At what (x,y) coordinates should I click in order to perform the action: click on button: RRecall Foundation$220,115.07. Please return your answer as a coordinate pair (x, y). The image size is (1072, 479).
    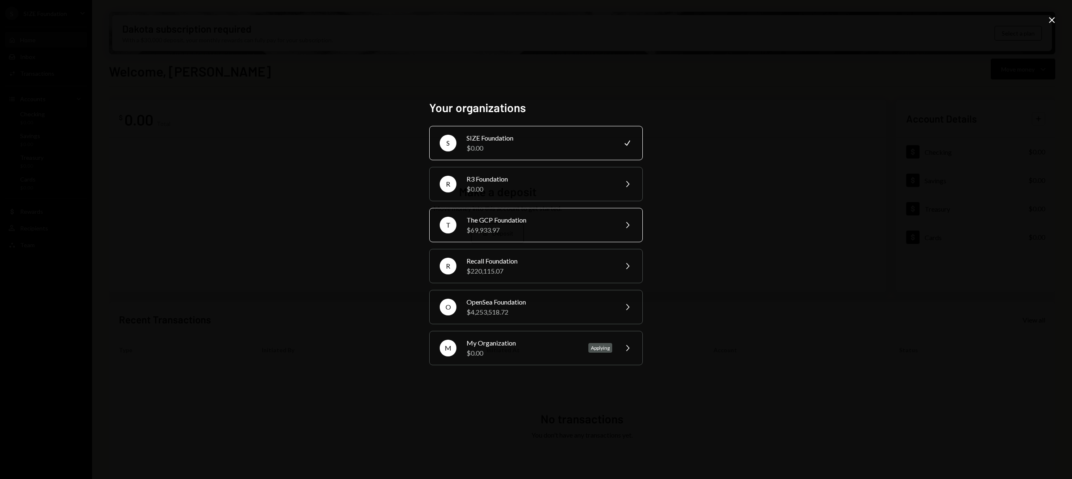
    Looking at the image, I should click on (536, 266).